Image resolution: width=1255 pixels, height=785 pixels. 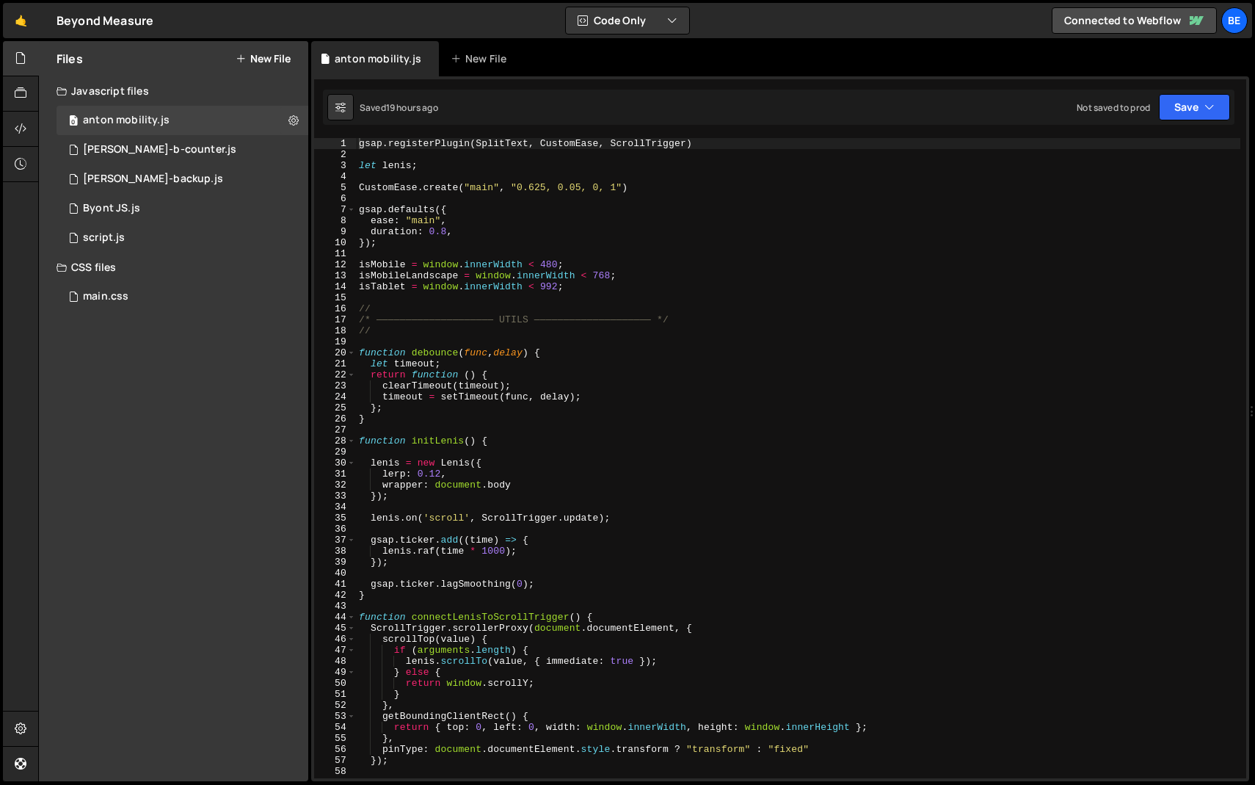 What do you see at coordinates (335, 518) in the screenshot?
I see `div: 35` at bounding box center [335, 518].